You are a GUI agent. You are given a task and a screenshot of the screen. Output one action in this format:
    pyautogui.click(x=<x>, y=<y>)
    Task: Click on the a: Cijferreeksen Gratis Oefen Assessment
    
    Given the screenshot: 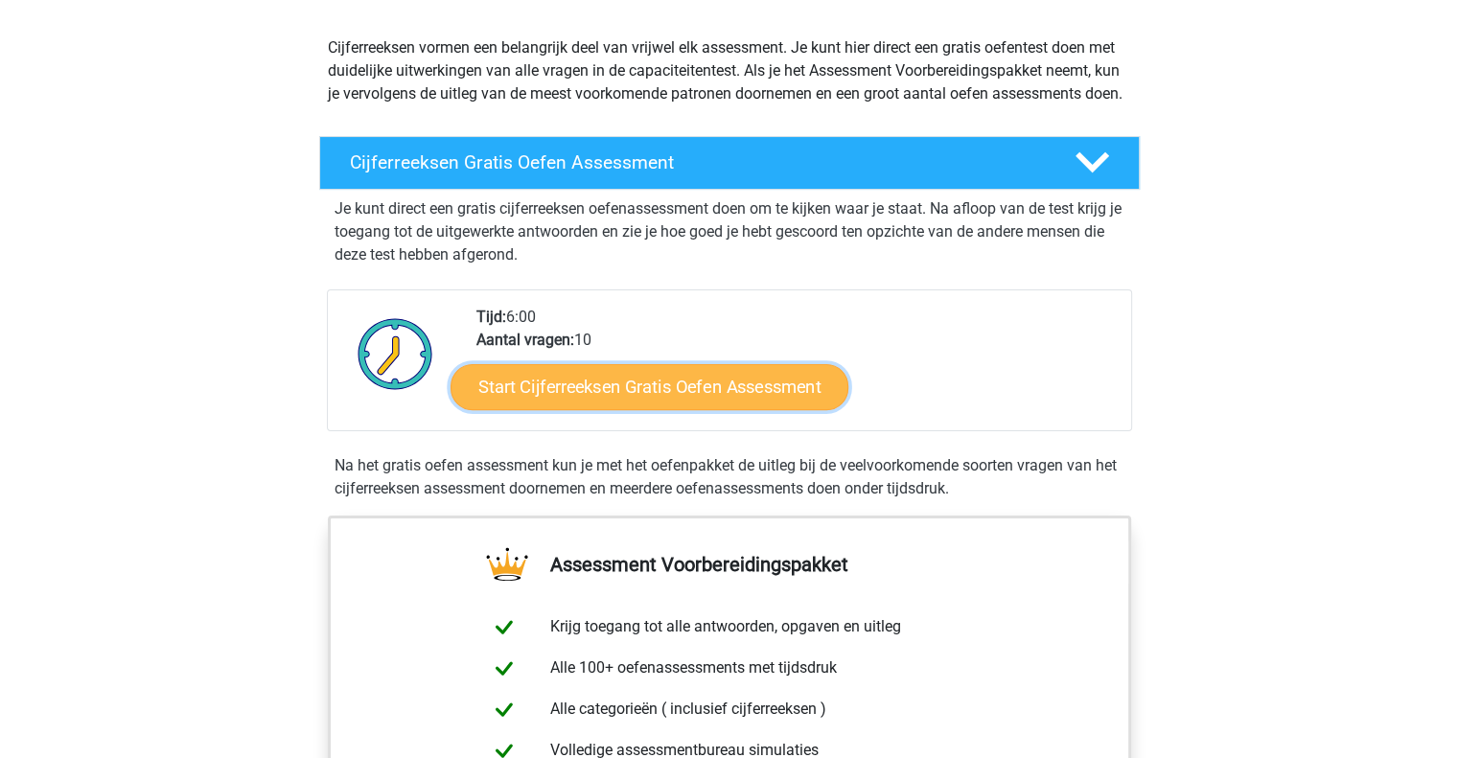 What is the action you would take?
    pyautogui.click(x=730, y=163)
    